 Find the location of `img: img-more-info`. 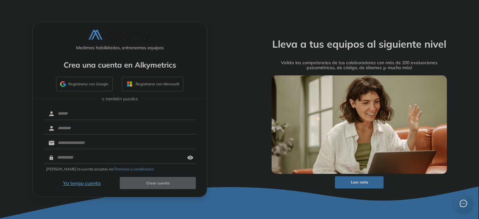

img: img-more-info is located at coordinates (359, 125).